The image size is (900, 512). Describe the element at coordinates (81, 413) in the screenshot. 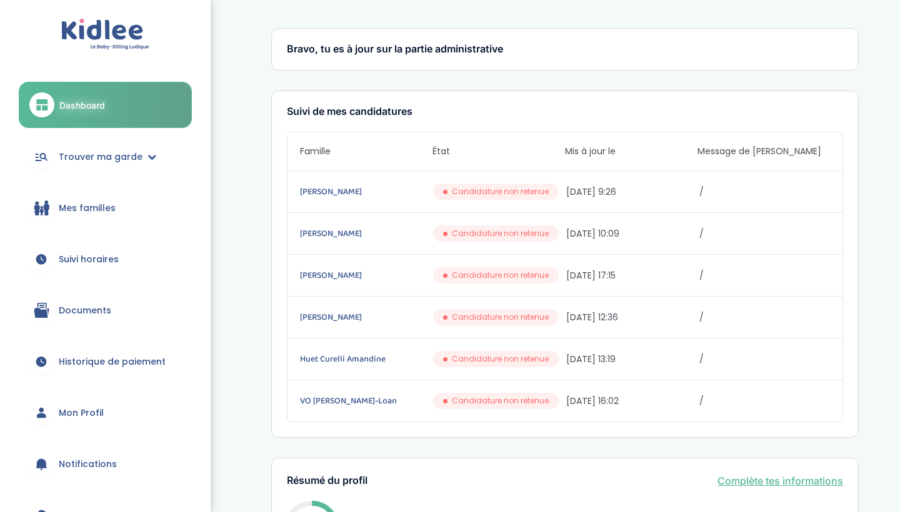

I see `span: Mon Profil` at that location.